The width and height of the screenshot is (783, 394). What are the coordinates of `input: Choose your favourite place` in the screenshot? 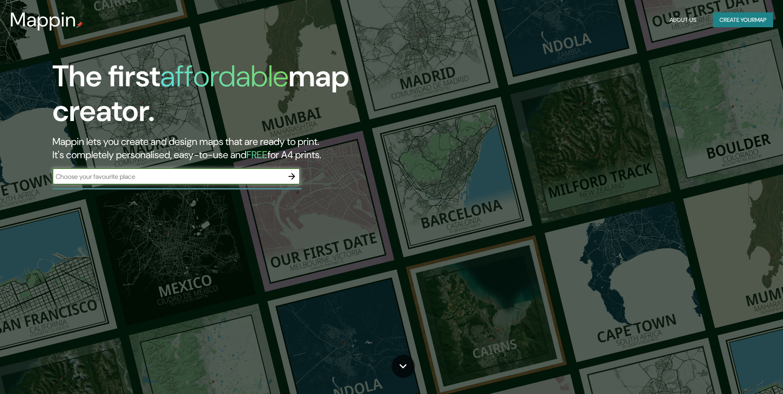 It's located at (168, 176).